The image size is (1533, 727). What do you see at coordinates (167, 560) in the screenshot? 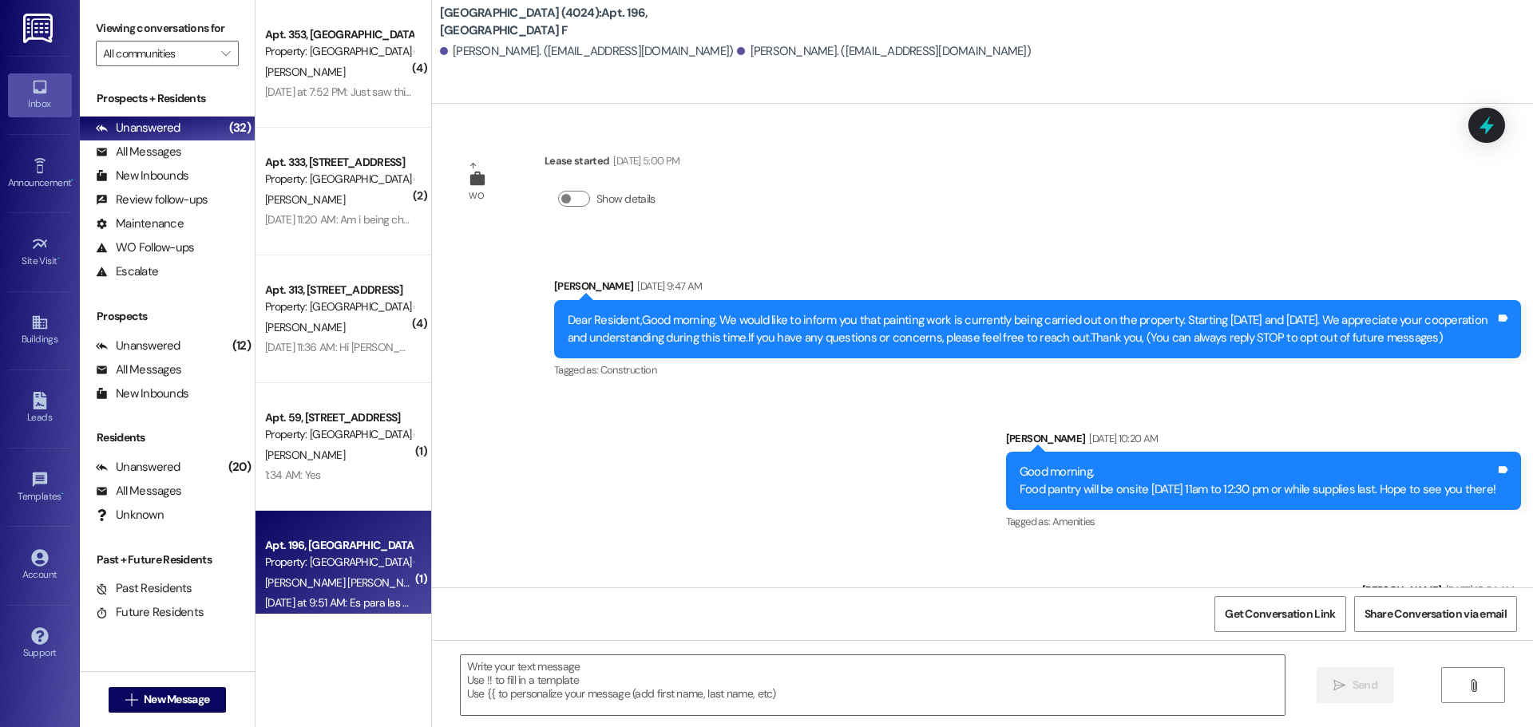
I see `div: Past + Future Residents` at bounding box center [167, 560].